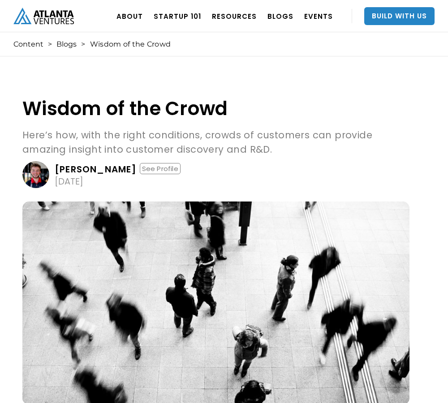 The width and height of the screenshot is (448, 403). I want to click on p: Here’s how, with the right conditions, crowds of customers can provide amazing insight into custo..., so click(216, 142).